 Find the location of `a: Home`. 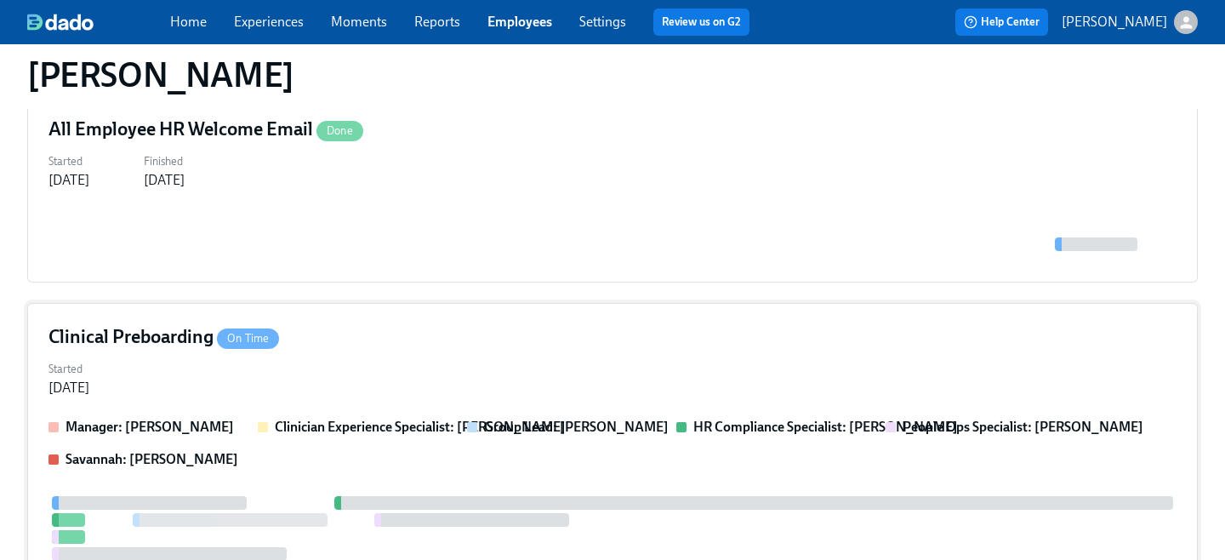

a: Home is located at coordinates (188, 21).